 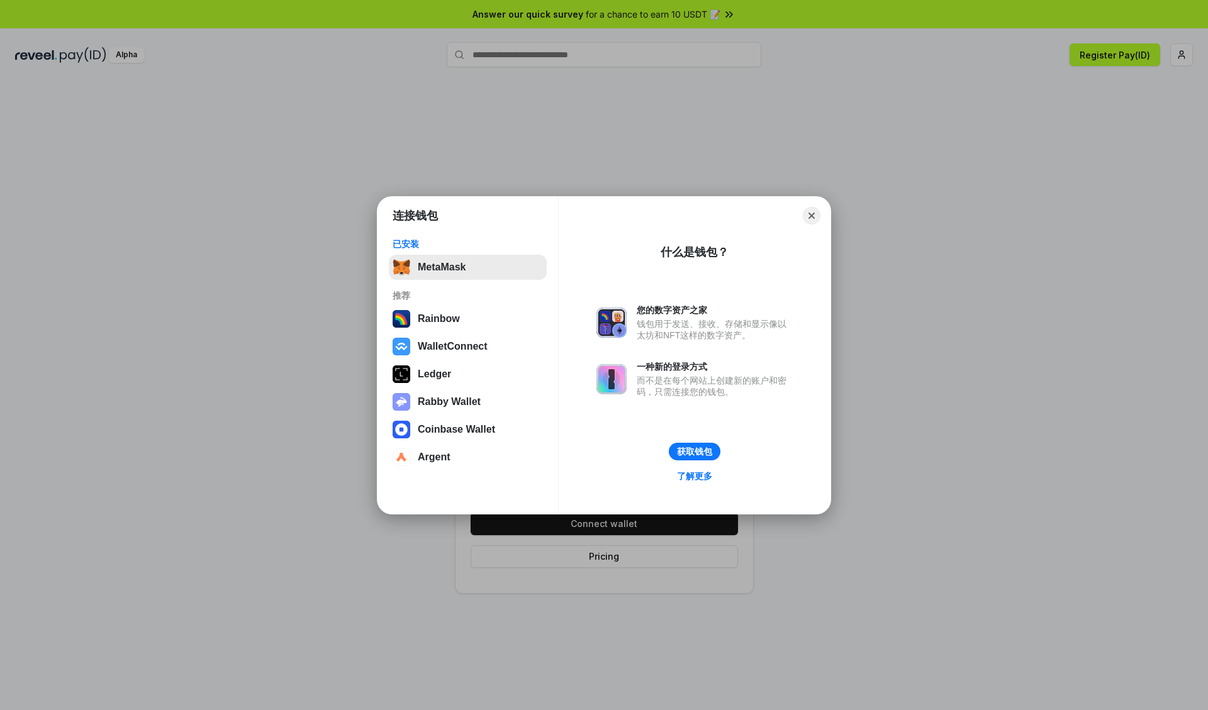 I want to click on div: 一种新的登录方式, so click(x=715, y=367).